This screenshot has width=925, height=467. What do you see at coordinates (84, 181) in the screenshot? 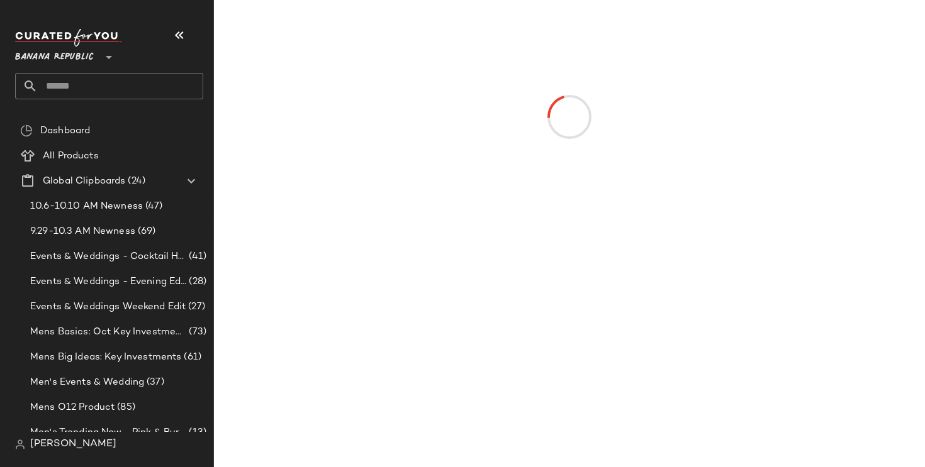
I see `span: Global Clipboards` at bounding box center [84, 181].